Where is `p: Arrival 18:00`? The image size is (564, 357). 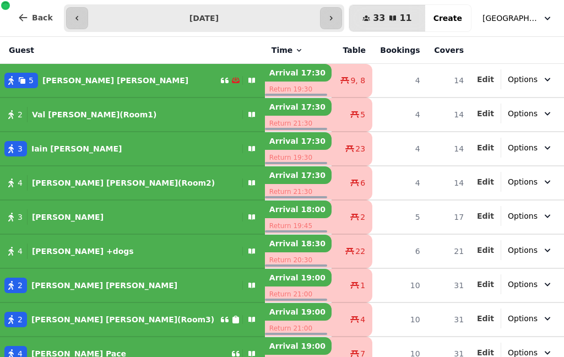
p: Arrival 18:00 is located at coordinates (298, 209).